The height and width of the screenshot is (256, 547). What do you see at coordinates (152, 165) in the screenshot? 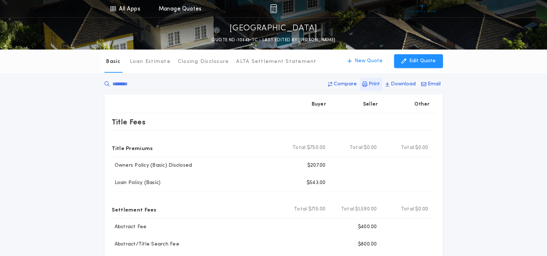
I see `p: Owners Policy (Basic) Disclosed` at bounding box center [152, 165].